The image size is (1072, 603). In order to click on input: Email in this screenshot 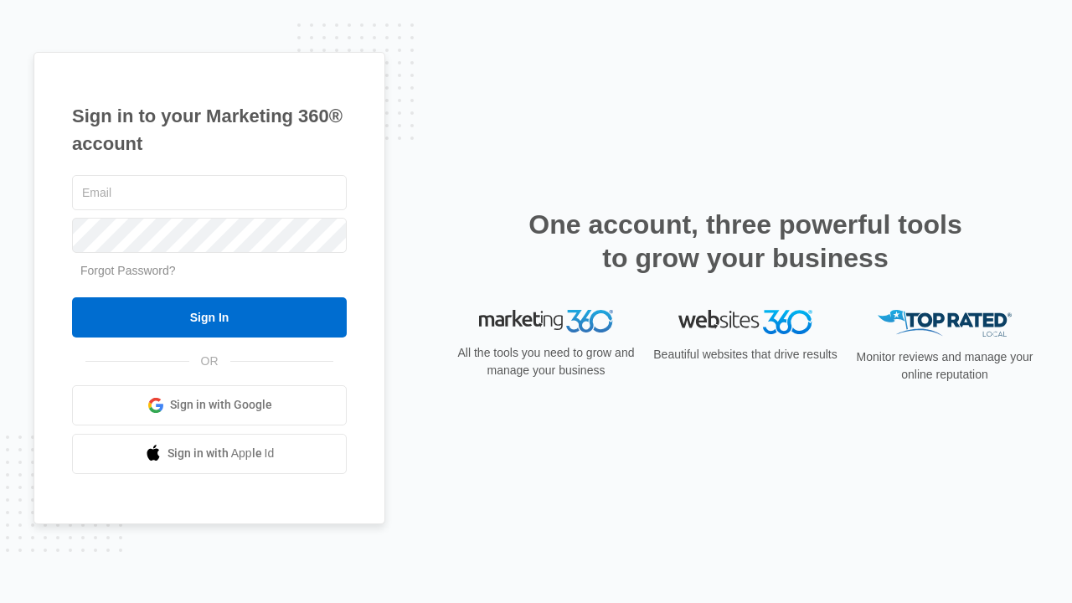, I will do `click(209, 193)`.